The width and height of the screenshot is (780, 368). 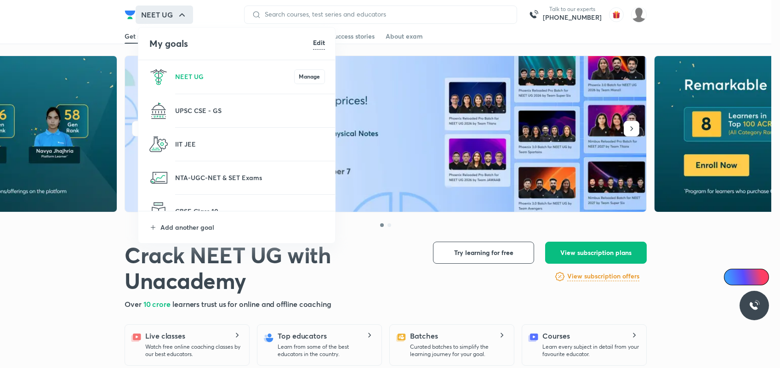 What do you see at coordinates (250, 177) in the screenshot?
I see `p: NTA-UGC-NET & SET Exams` at bounding box center [250, 177].